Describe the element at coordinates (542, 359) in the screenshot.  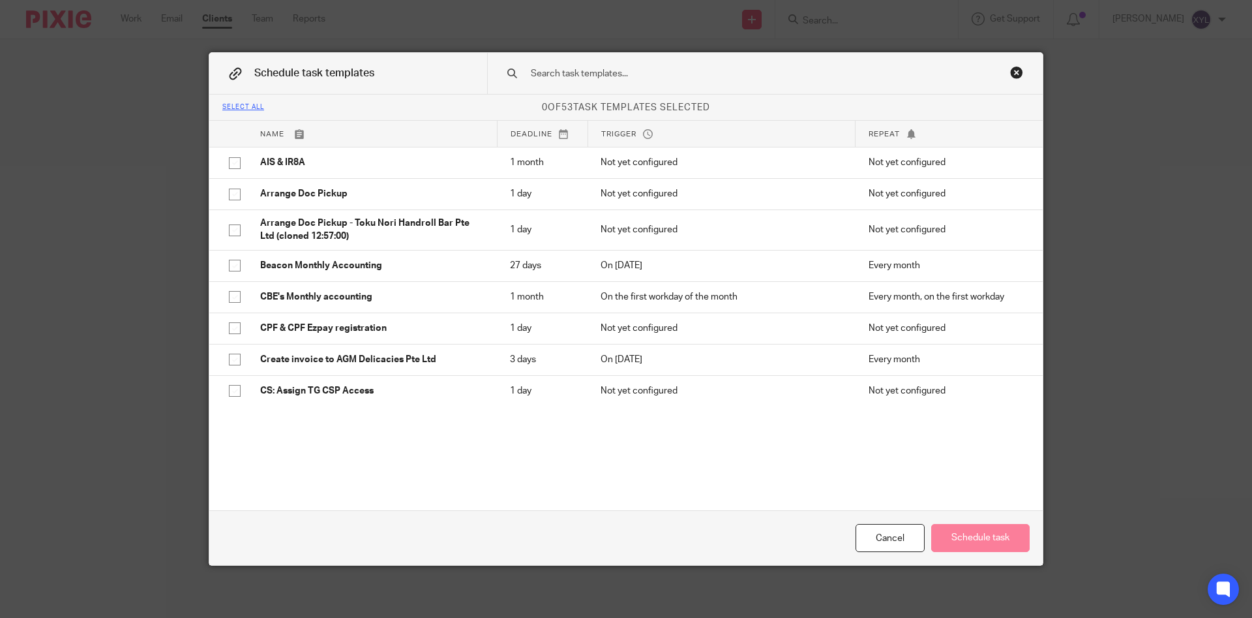
I see `p: 3 days` at that location.